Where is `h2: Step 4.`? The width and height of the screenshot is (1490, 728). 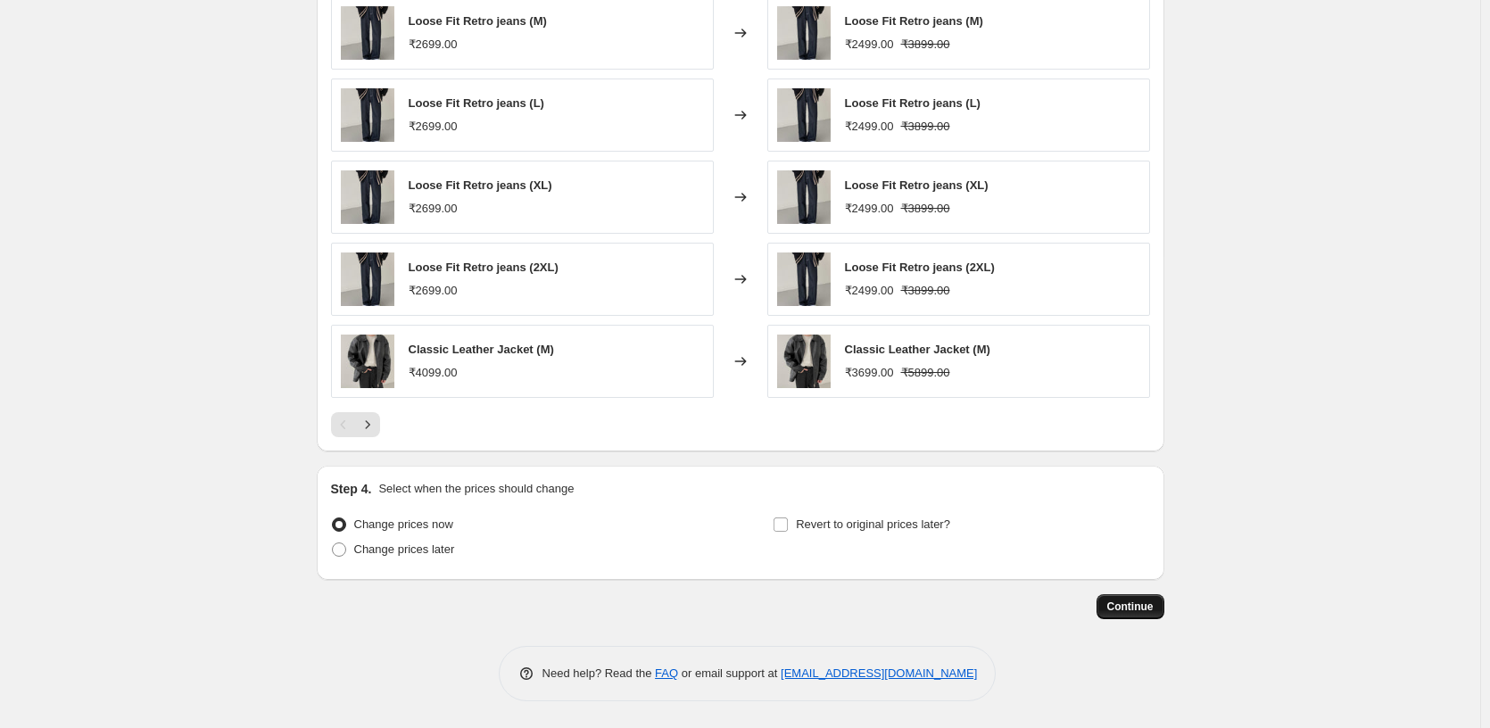 h2: Step 4. is located at coordinates (352, 489).